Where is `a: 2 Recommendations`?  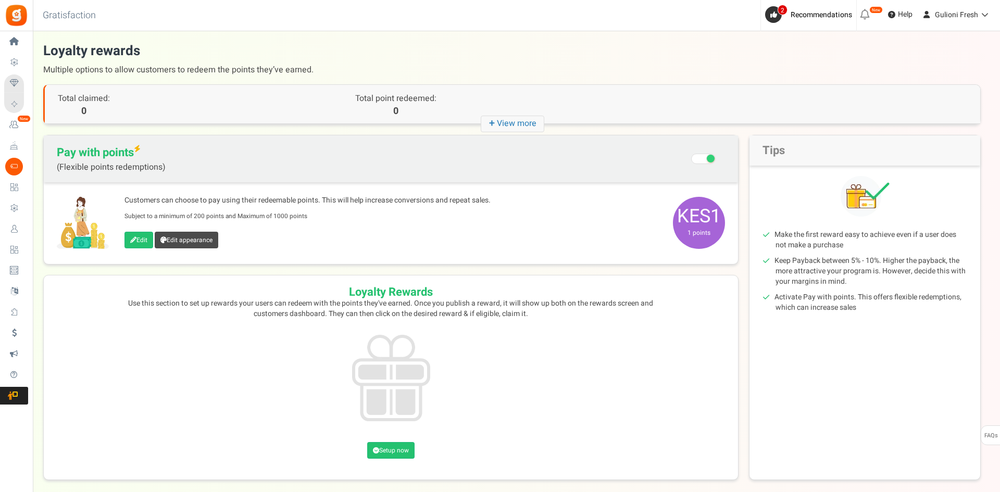 a: 2 Recommendations is located at coordinates (810, 15).